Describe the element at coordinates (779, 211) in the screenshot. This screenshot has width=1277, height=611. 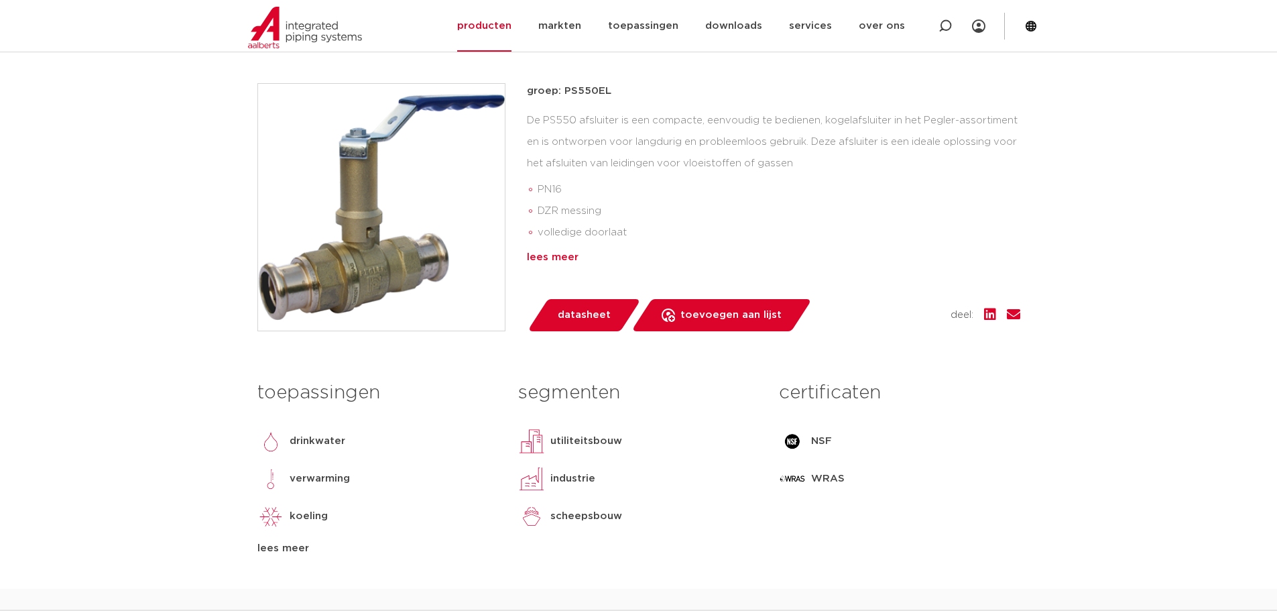
I see `li: DZR messing` at that location.